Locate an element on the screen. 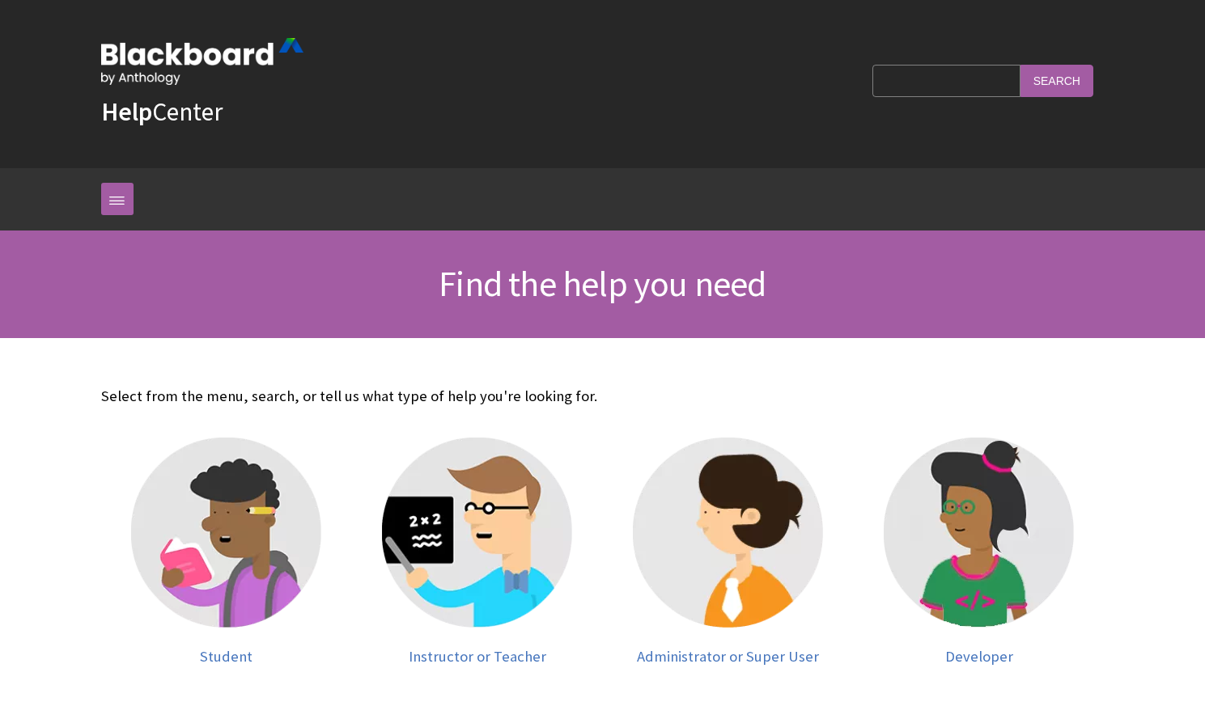 The width and height of the screenshot is (1205, 702). a: Instructor Instructor or Teacher is located at coordinates (477, 551).